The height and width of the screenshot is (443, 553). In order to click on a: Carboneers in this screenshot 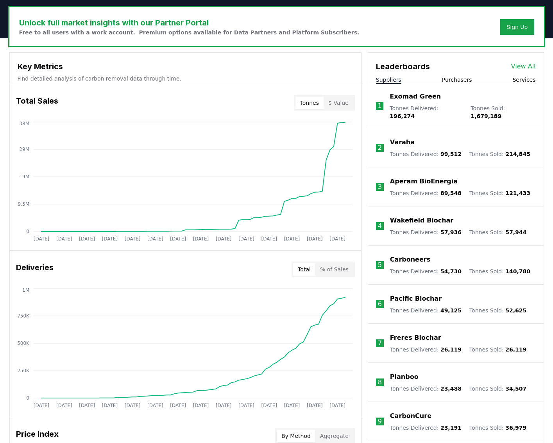, I will do `click(410, 259)`.